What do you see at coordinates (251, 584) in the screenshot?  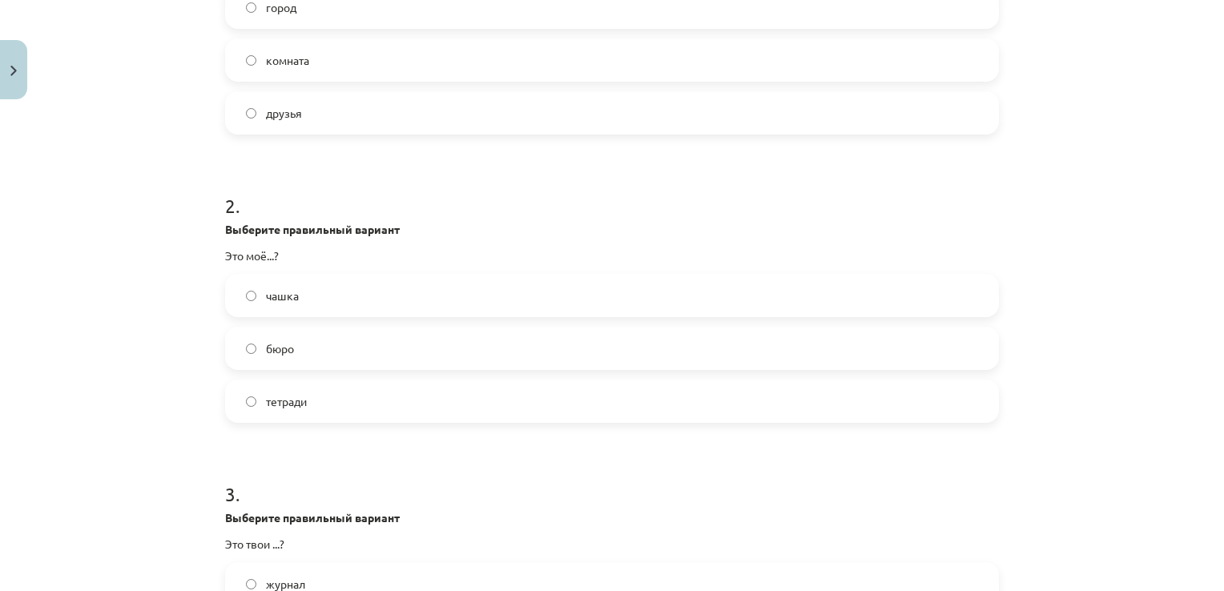 I see `input: журнал` at bounding box center [251, 584].